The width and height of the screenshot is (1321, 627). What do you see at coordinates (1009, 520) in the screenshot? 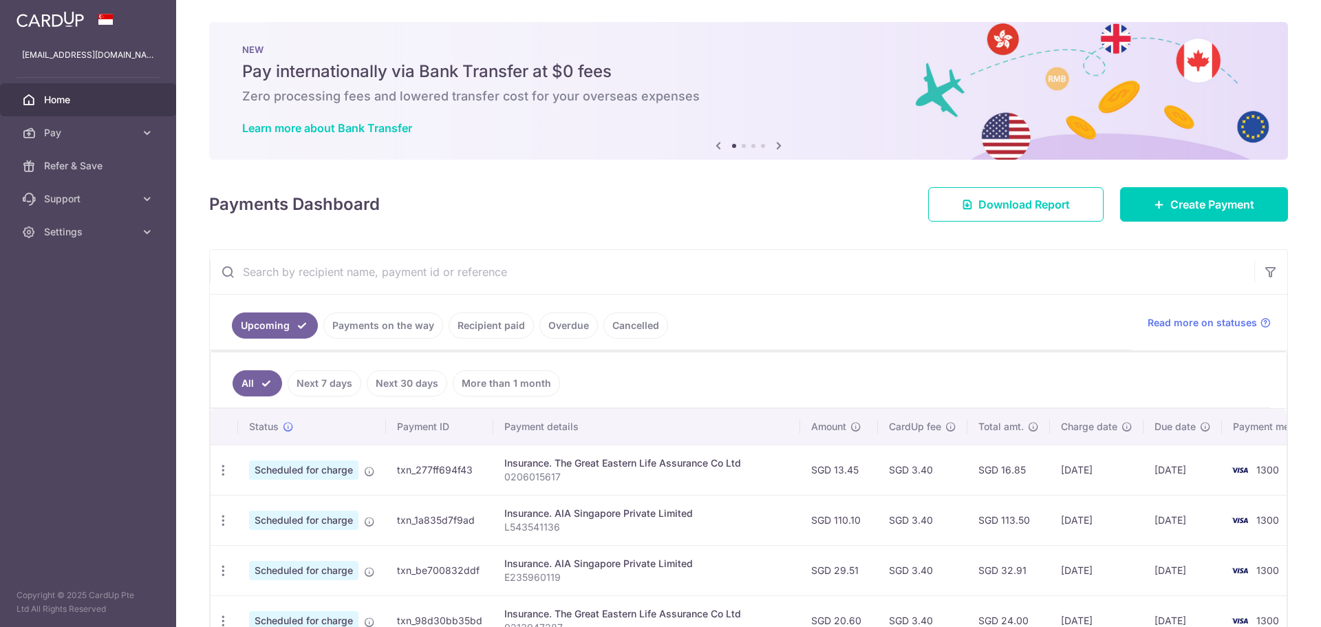
I see `td: SGD 113.50` at bounding box center [1009, 520].